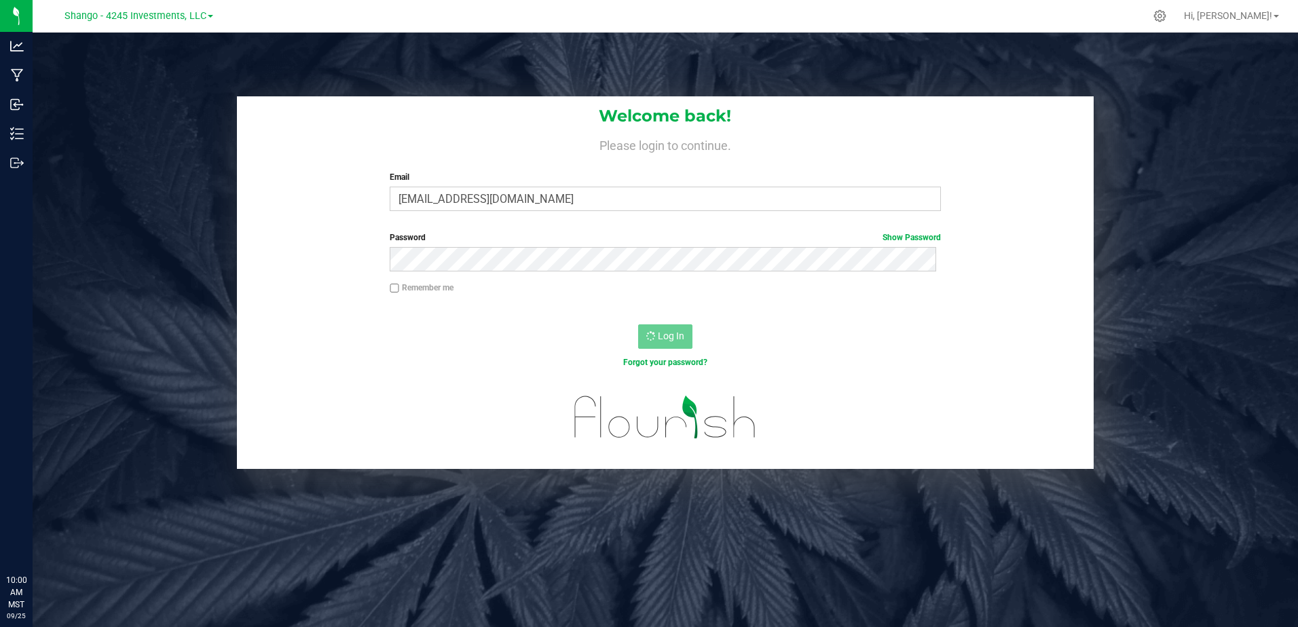  What do you see at coordinates (17, 163) in the screenshot?
I see `inline-svg: Outbound` at bounding box center [17, 163].